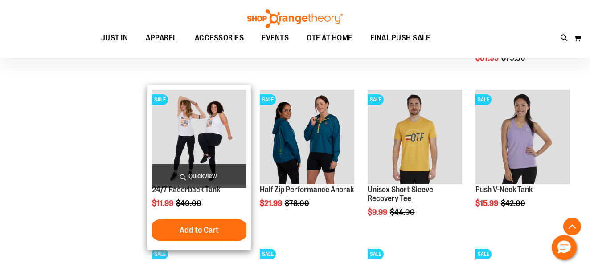 Image resolution: width=590 pixels, height=271 pixels. Describe the element at coordinates (189, 204) in the screenshot. I see `span: $40.00` at that location.